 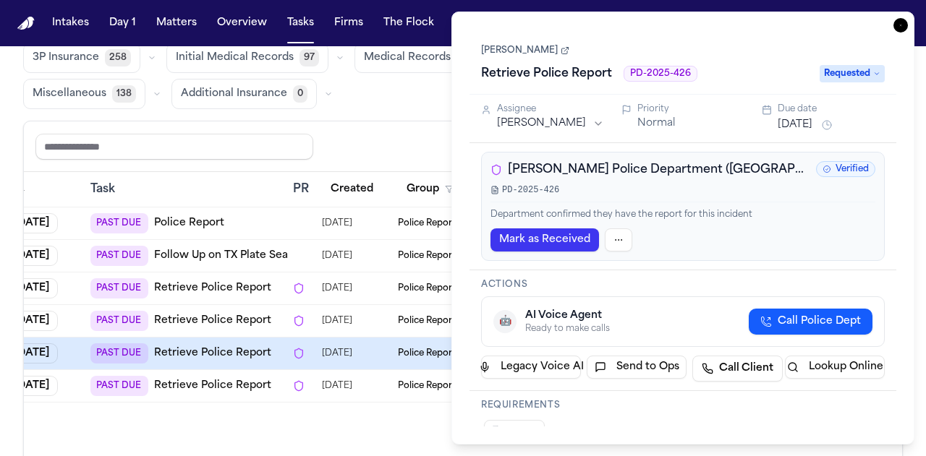 What do you see at coordinates (656, 124) in the screenshot?
I see `button: Normal` at bounding box center [656, 124].